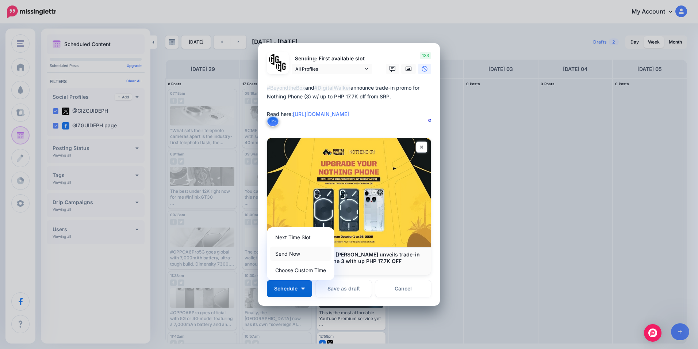 The image size is (698, 349). What do you see at coordinates (281, 66) in the screenshot?
I see `img: JT5sWCfR-79925.png` at bounding box center [281, 66].